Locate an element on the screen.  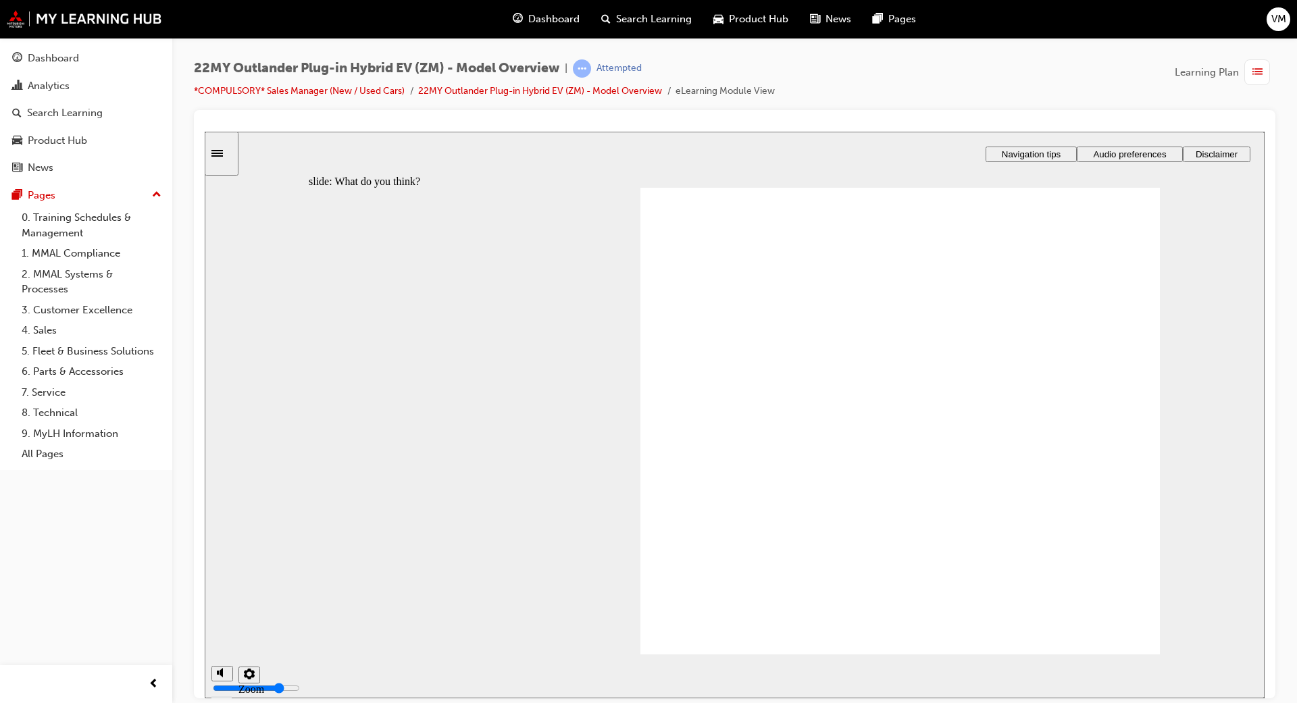
button: DashboardAnalyticsSearch LearningProduct HubNews is located at coordinates (86, 113).